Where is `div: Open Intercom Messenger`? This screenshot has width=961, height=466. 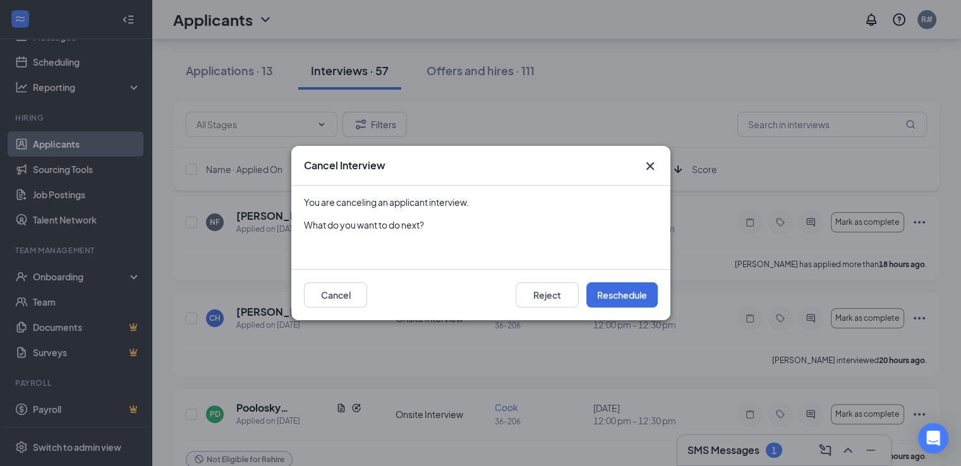
div: Open Intercom Messenger is located at coordinates (934, 439).